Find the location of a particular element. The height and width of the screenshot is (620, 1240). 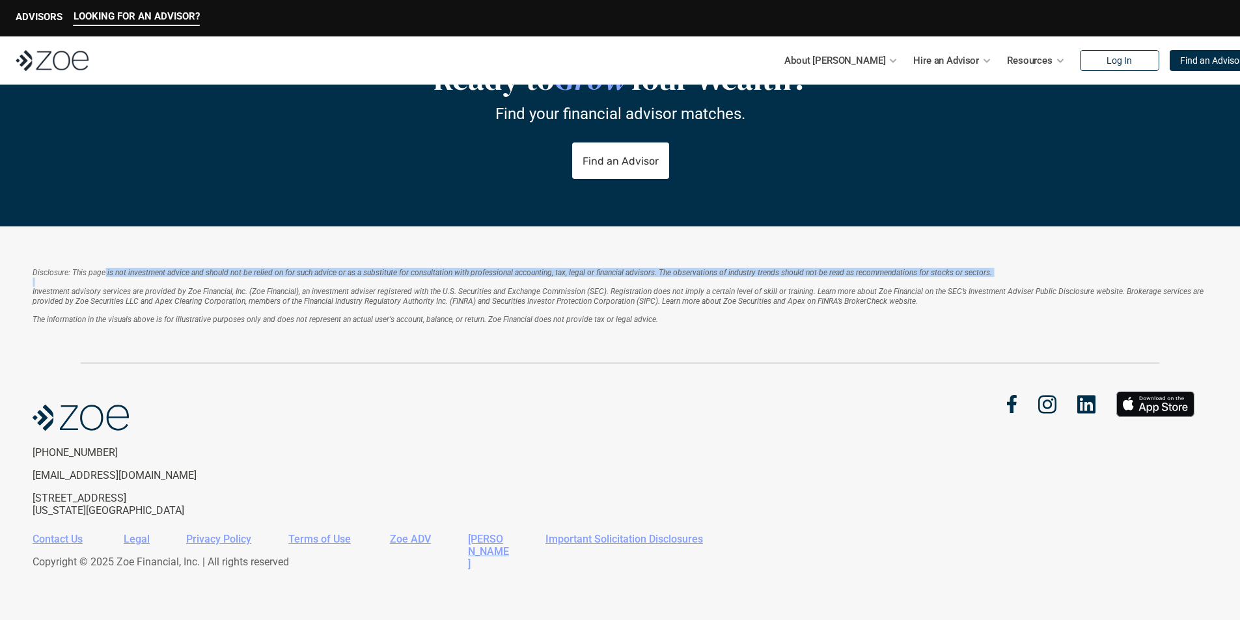

em: The information in the visuals above is for illustrative purposes only and does not represent an ... is located at coordinates (345, 319).